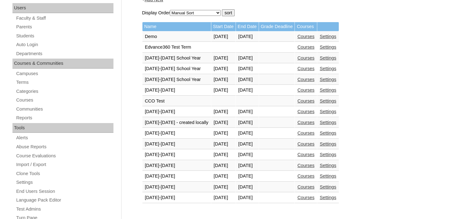 This screenshot has height=219, width=474. I want to click on a: Auto Login, so click(64, 45).